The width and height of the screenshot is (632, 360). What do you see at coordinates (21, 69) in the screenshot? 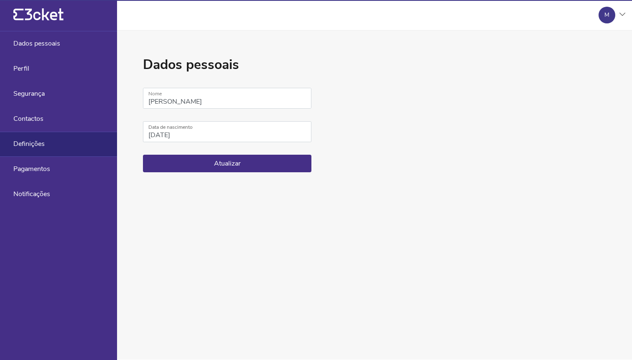
I see `span: Perfil` at bounding box center [21, 69].